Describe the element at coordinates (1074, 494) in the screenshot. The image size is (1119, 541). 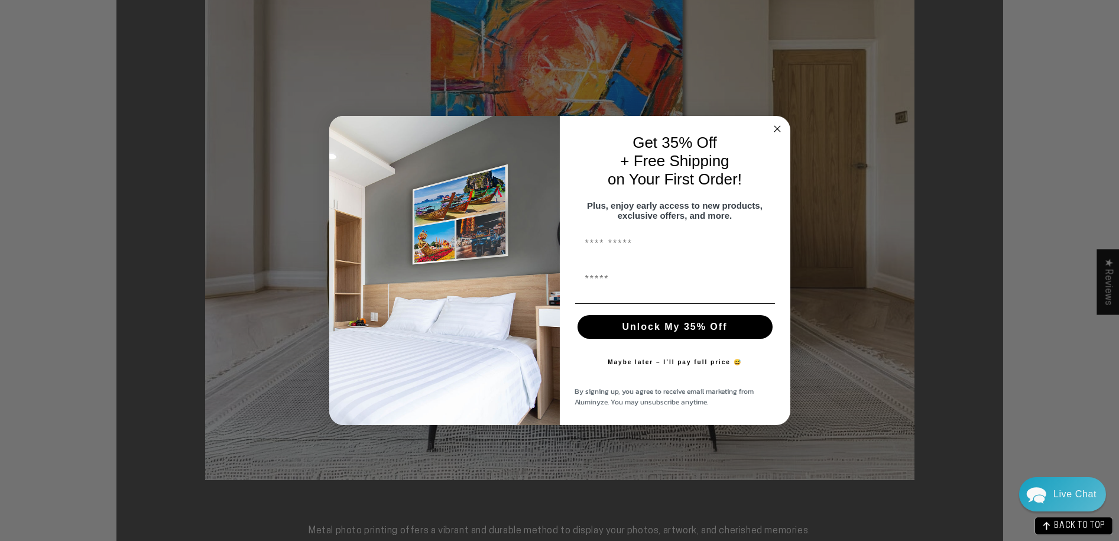
I see `div: Contact Us Directly` at that location.